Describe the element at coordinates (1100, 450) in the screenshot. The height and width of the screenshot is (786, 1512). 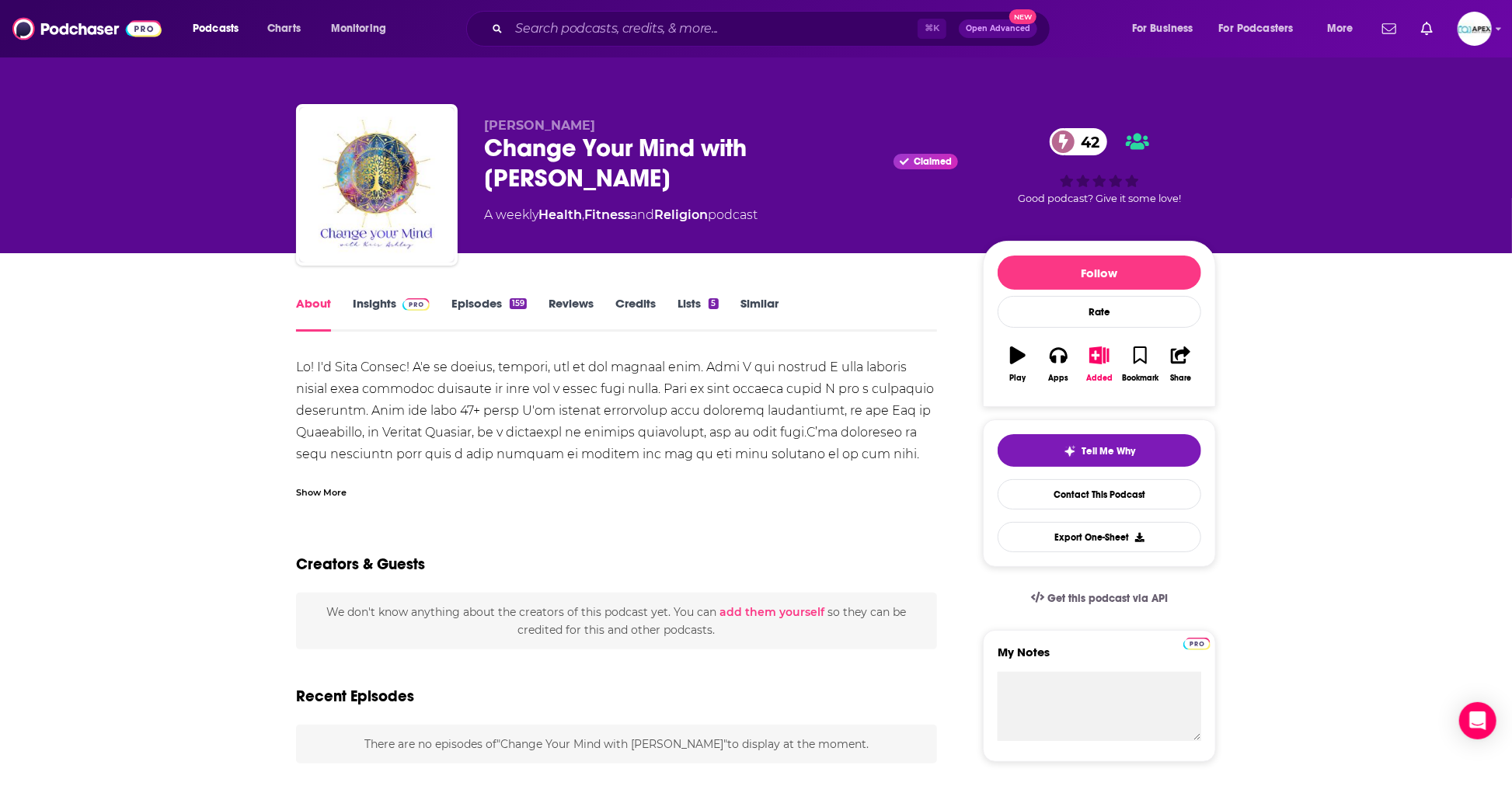
I see `button: tell me why sparkleTell Me Why` at that location.